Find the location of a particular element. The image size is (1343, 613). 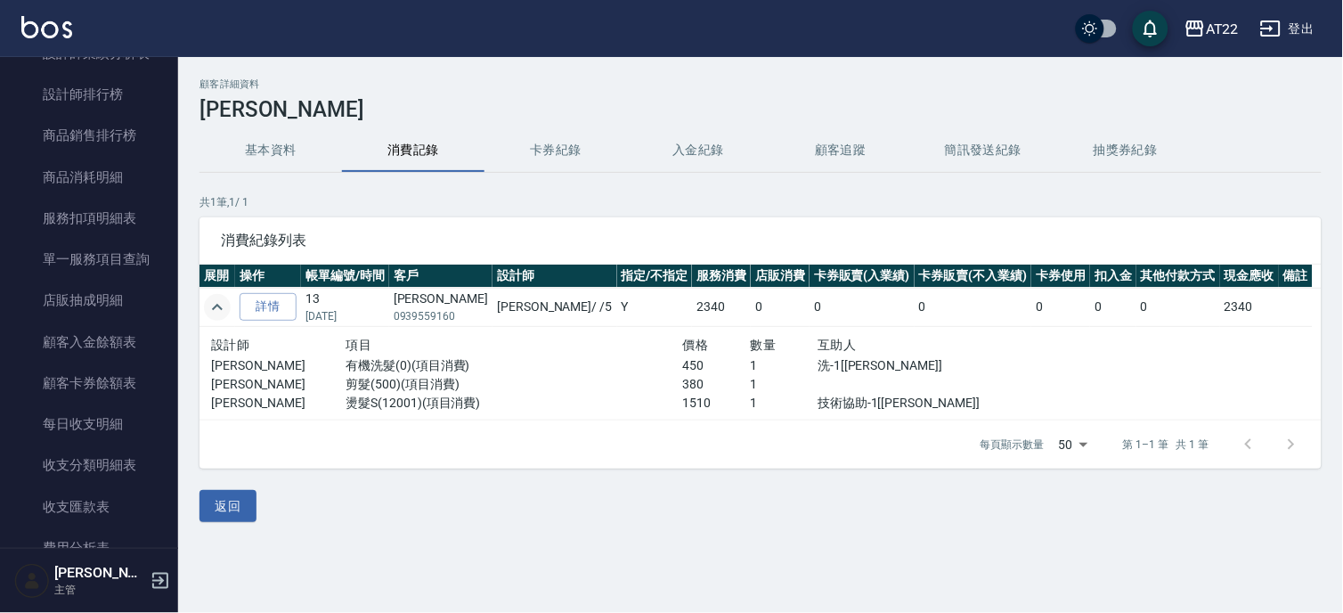

button: 入金紀錄 is located at coordinates (698, 150).